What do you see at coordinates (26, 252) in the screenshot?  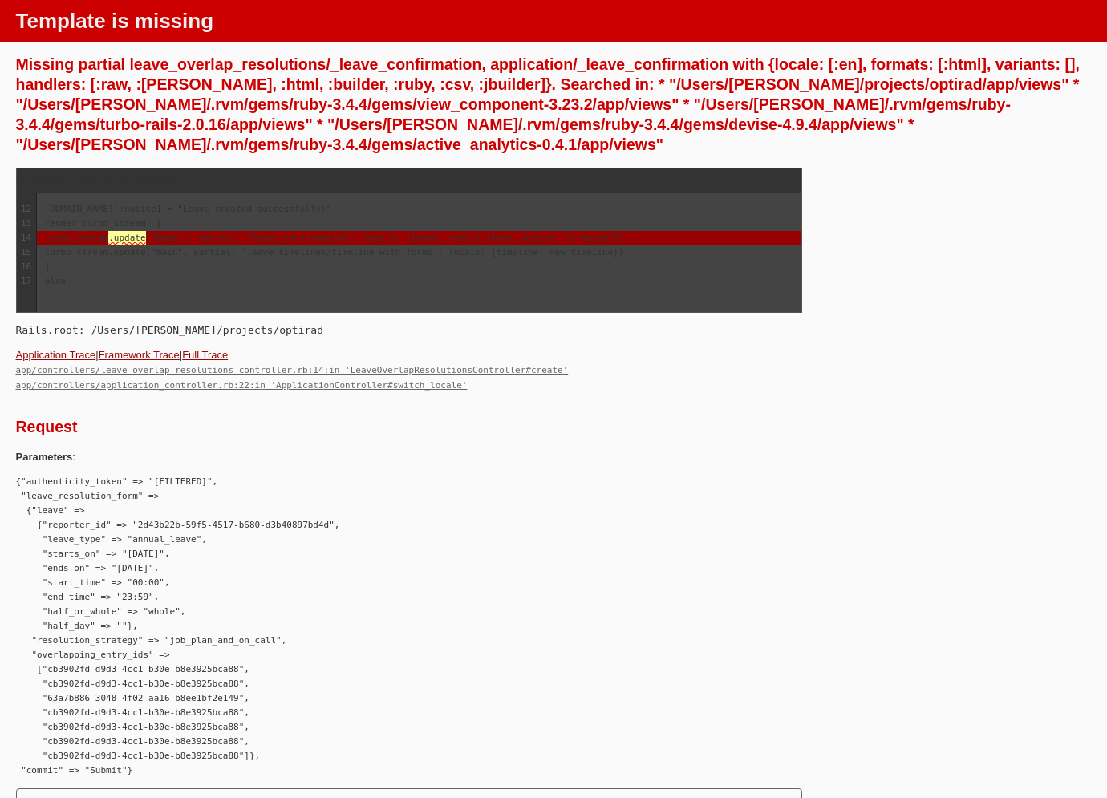 I see `span: 15` at bounding box center [26, 252].